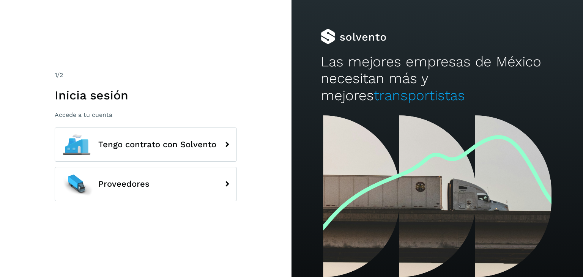  I want to click on span: Proveedores, so click(124, 184).